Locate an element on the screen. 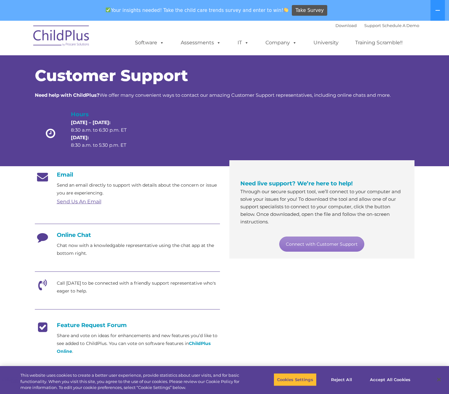 The image size is (449, 394). div: This website uses cookies to create a better user experience, provide statistics about user visit... is located at coordinates (134, 381).